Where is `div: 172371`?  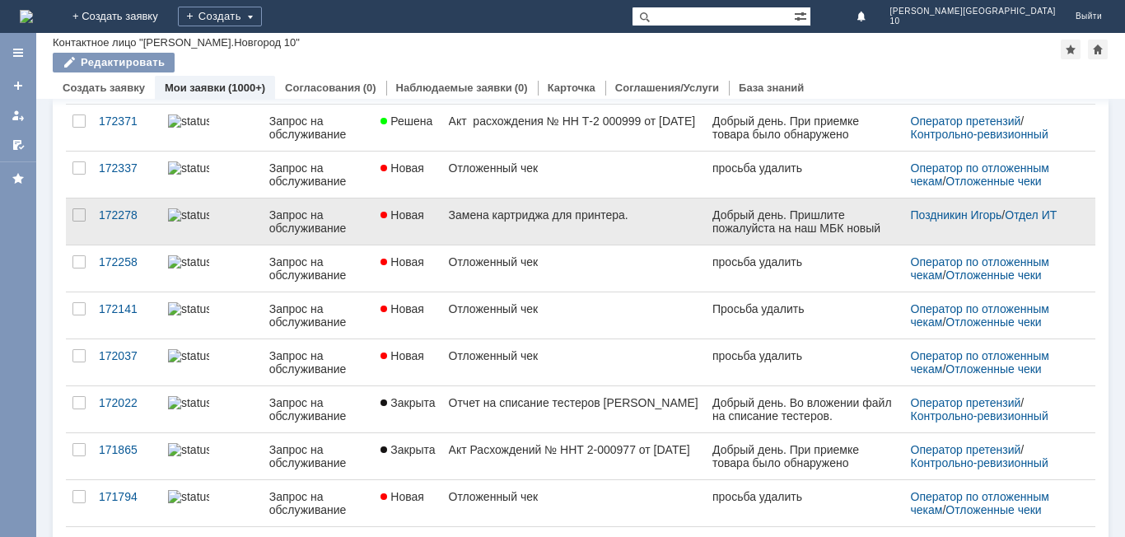 div: 172371 is located at coordinates (127, 121).